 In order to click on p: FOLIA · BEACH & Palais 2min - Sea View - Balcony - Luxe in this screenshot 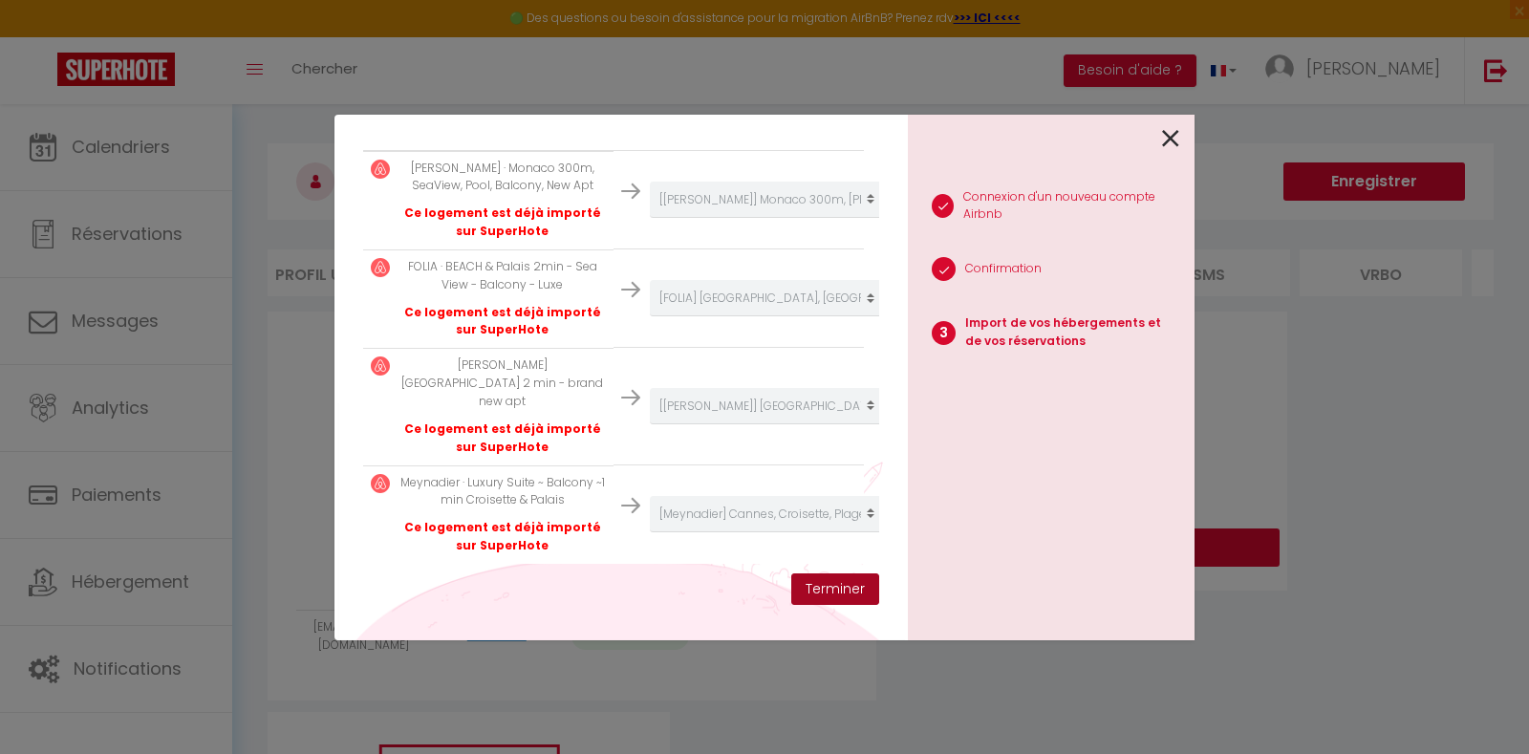, I will do `click(503, 276)`.